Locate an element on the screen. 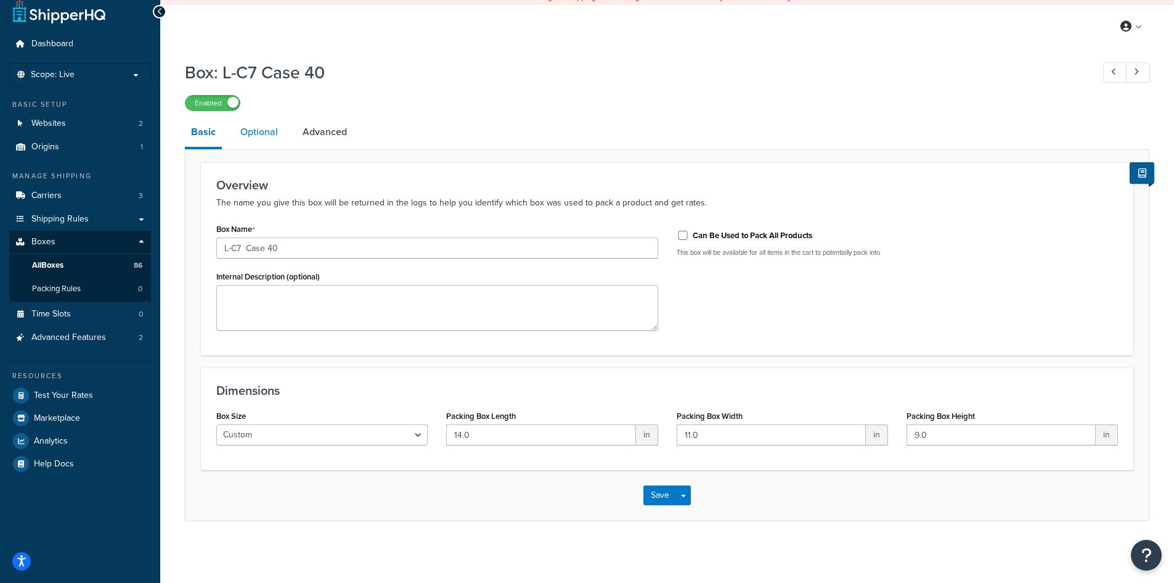 This screenshot has width=1174, height=583. label: Box Size is located at coordinates (231, 416).